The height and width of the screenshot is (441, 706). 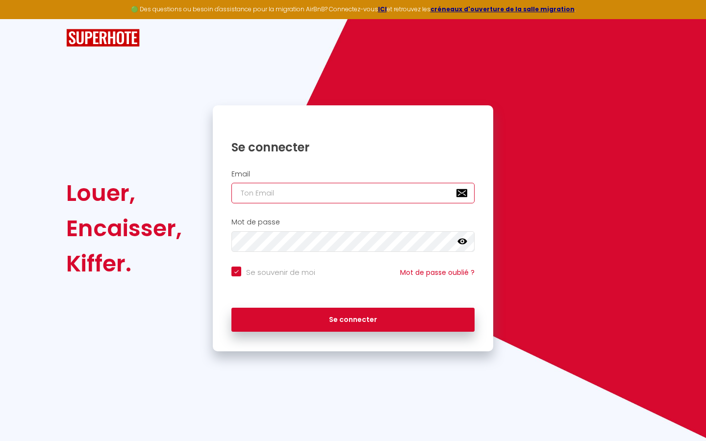 What do you see at coordinates (382, 9) in the screenshot?
I see `a: ICI` at bounding box center [382, 9].